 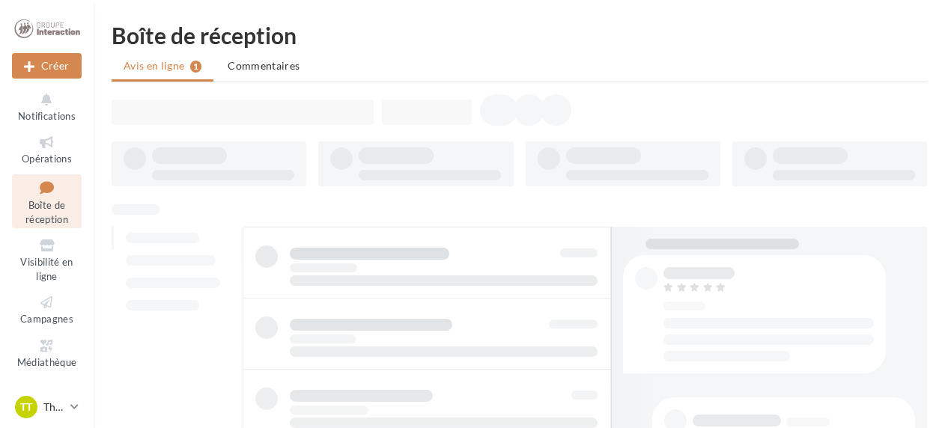 What do you see at coordinates (46, 309) in the screenshot?
I see `a: Campagnes` at bounding box center [46, 309].